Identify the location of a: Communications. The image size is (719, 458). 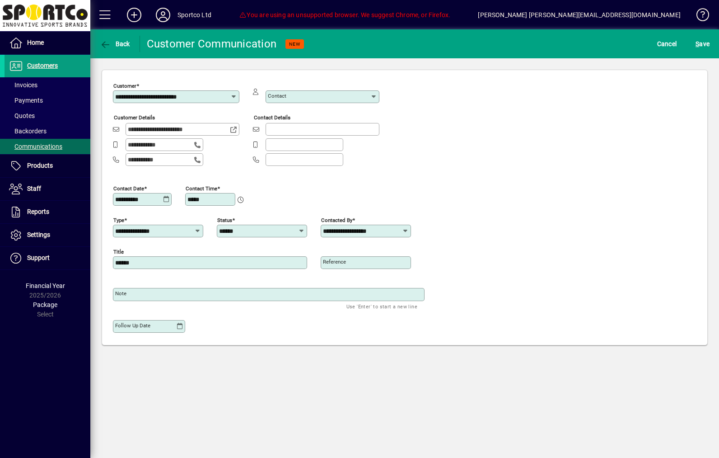
(47, 146).